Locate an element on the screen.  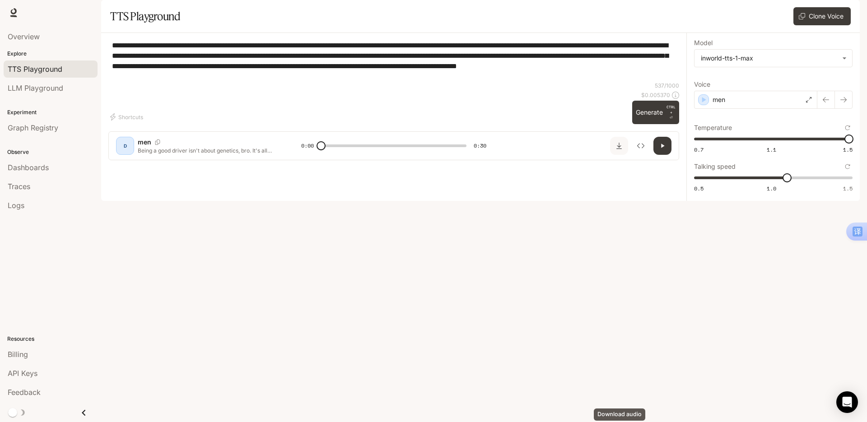
h1: TTS Playground is located at coordinates (145, 16).